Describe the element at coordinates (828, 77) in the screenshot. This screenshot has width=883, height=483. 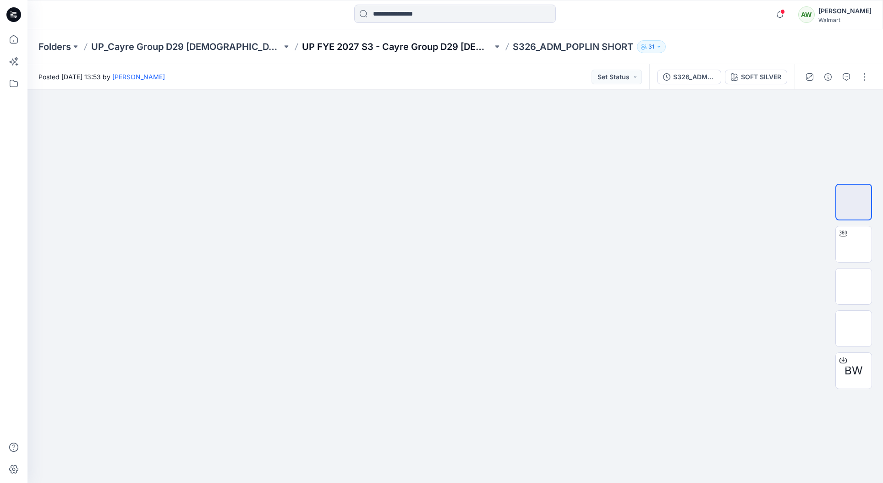
I see `button: Details` at that location.